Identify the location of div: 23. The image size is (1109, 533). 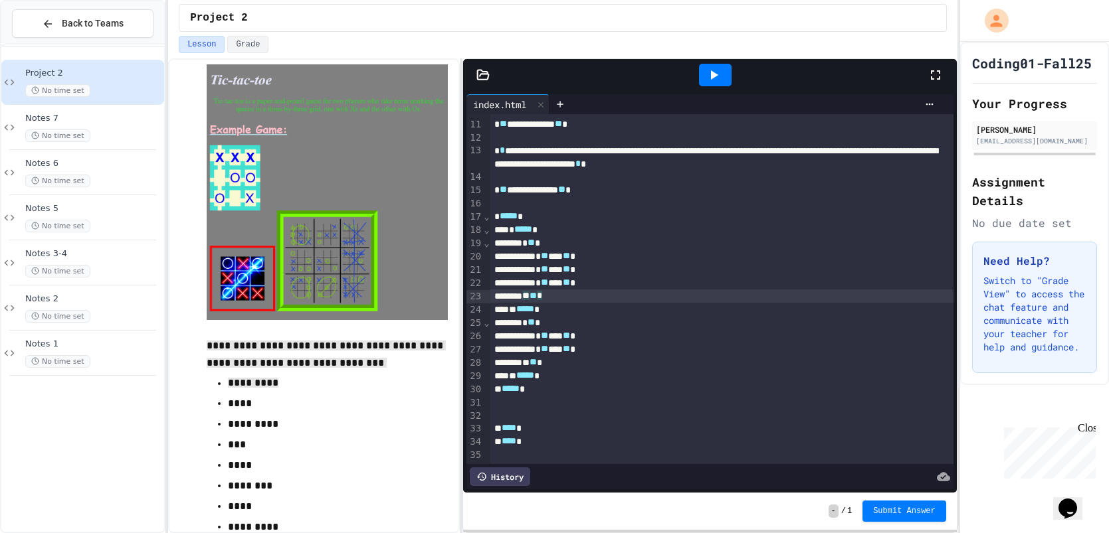
(474, 297).